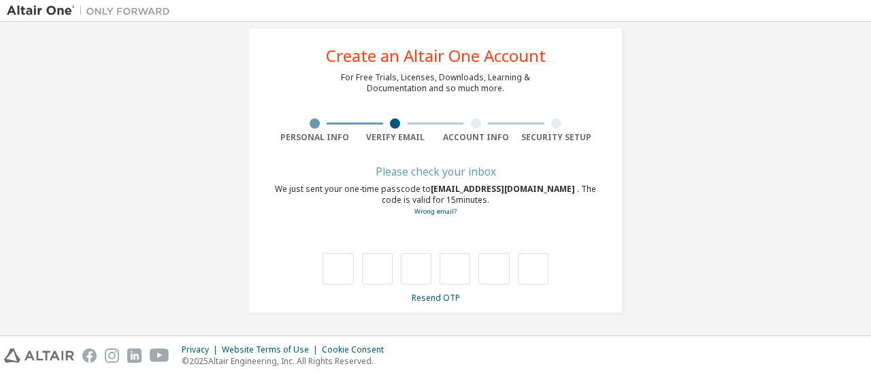 This screenshot has height=375, width=871. Describe the element at coordinates (272, 350) in the screenshot. I see `div: Website Terms of Use` at that location.